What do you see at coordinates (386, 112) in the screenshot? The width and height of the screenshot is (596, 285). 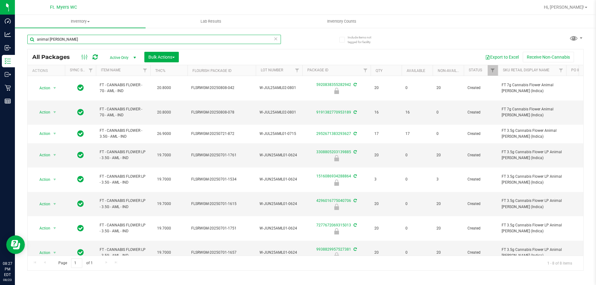 I see `span: 16` at bounding box center [386, 112].